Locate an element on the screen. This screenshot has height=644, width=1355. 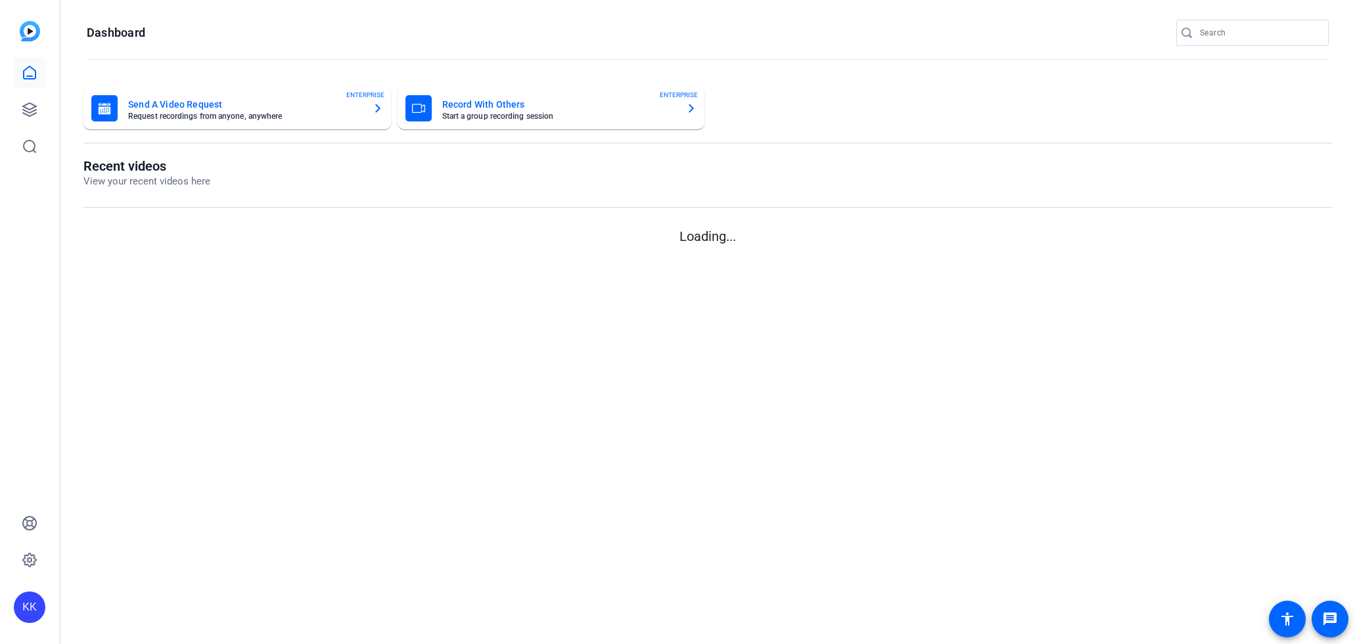
div: KK is located at coordinates (30, 608).